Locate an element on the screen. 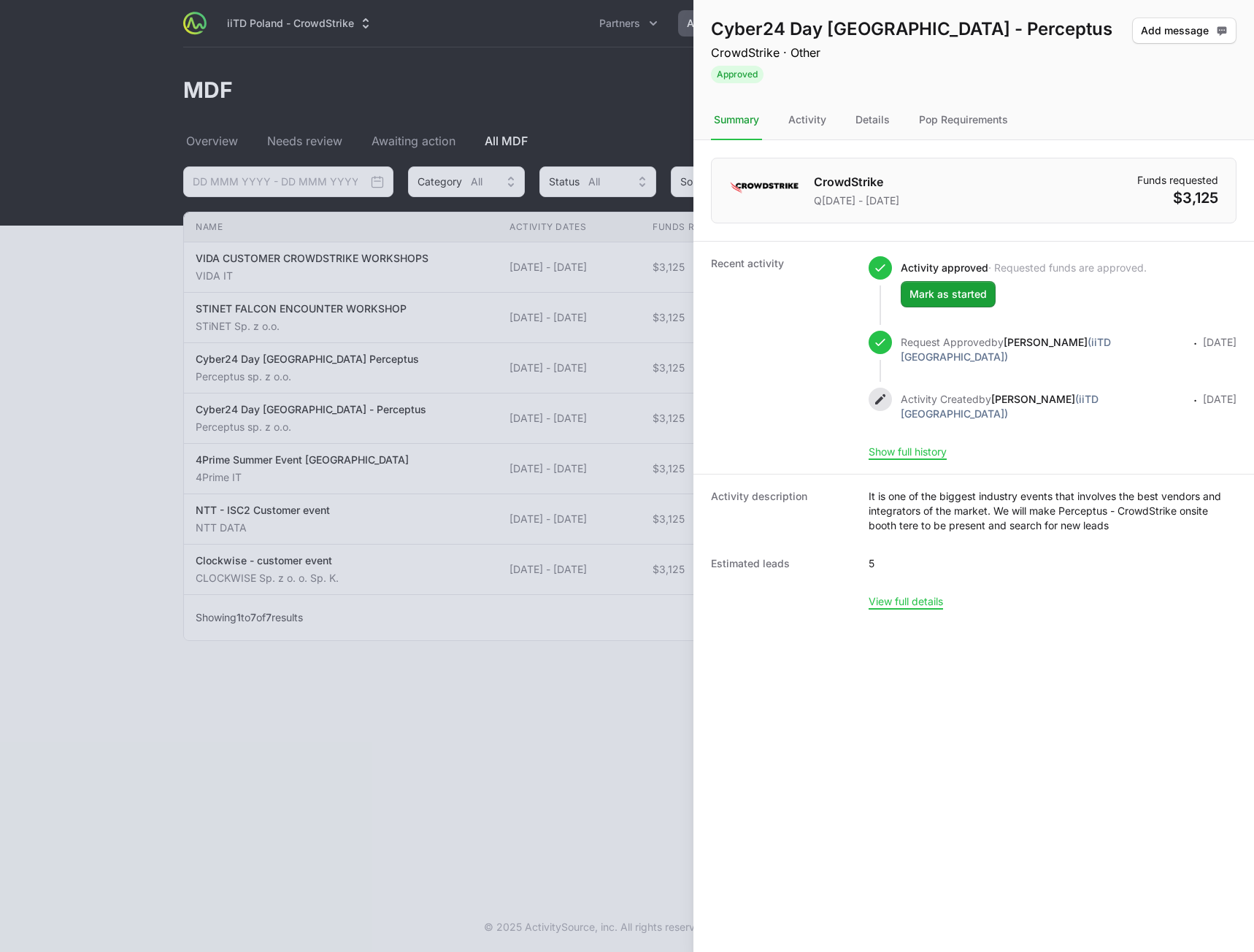 The height and width of the screenshot is (952, 1254). div: Summary is located at coordinates (737, 120).